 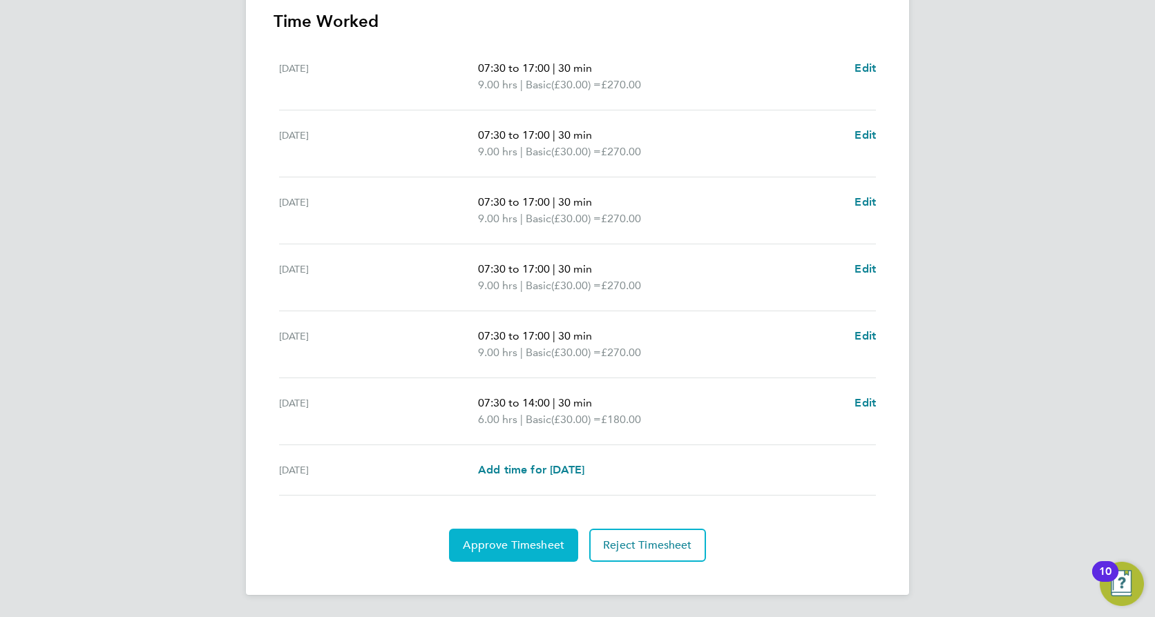 What do you see at coordinates (1122, 584) in the screenshot?
I see `button: Open Resource Center, 10 new notifications` at bounding box center [1122, 584].